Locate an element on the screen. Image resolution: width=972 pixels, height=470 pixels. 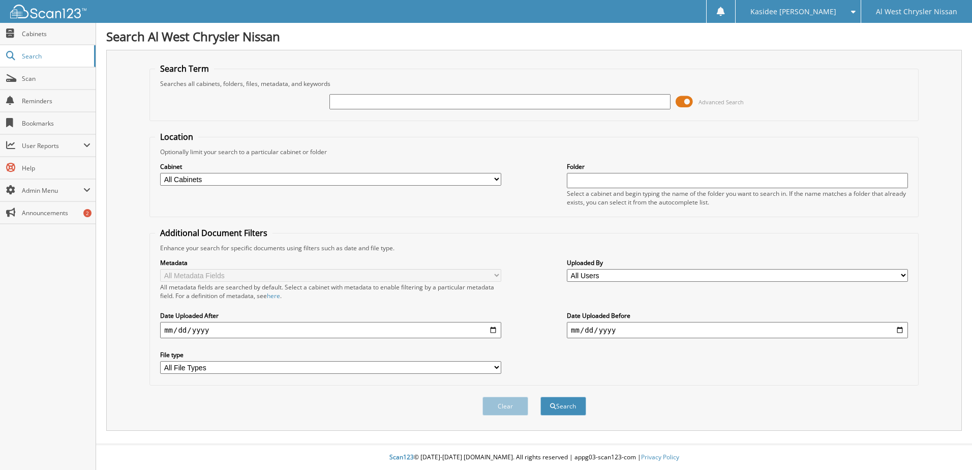
div: All metadata fields are searched by default. Select a cabinet with metadata to enable filtering b... is located at coordinates (330, 291).